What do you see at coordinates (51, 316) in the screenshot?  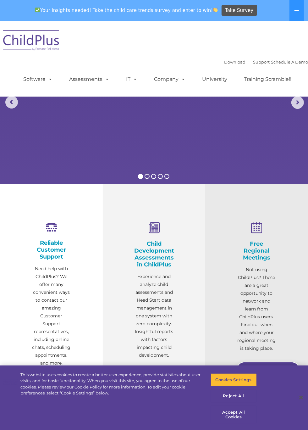 I see `p: Need help with ChildPlus? We offer many convenient ways to contact our amazing Customer Support r...` at bounding box center [51, 316].